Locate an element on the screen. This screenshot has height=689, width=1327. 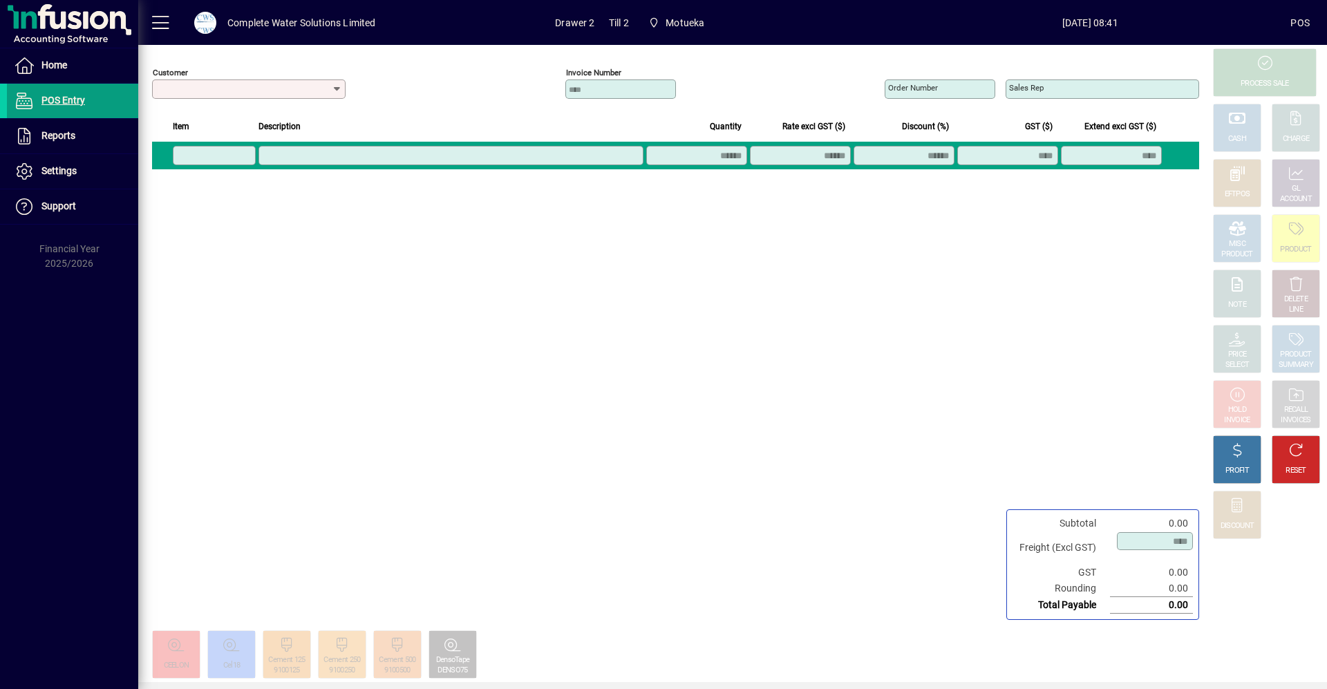
span: Support is located at coordinates (59, 206).